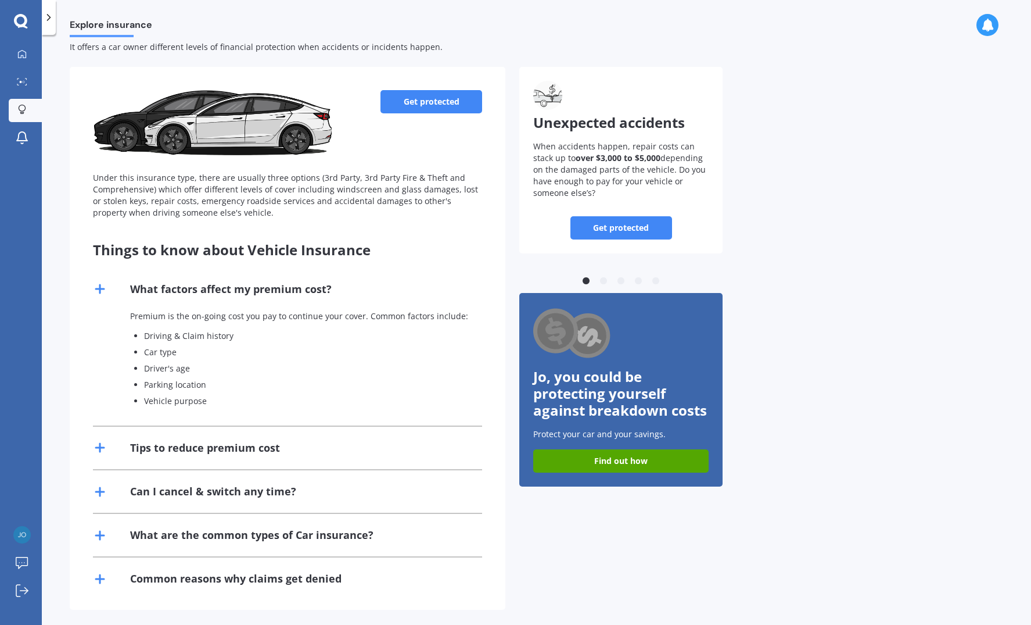 The height and width of the screenshot is (625, 1031). I want to click on div: Can I cancel & switch any time?, so click(213, 491).